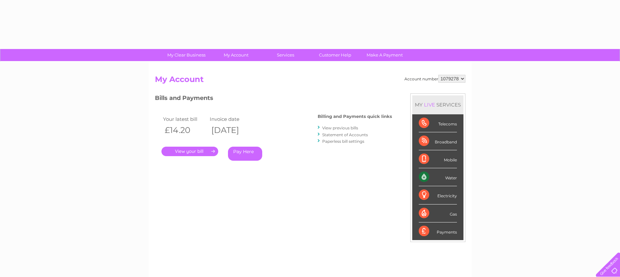 The image size is (620, 277). I want to click on h3: Bills and Payments, so click(273, 99).